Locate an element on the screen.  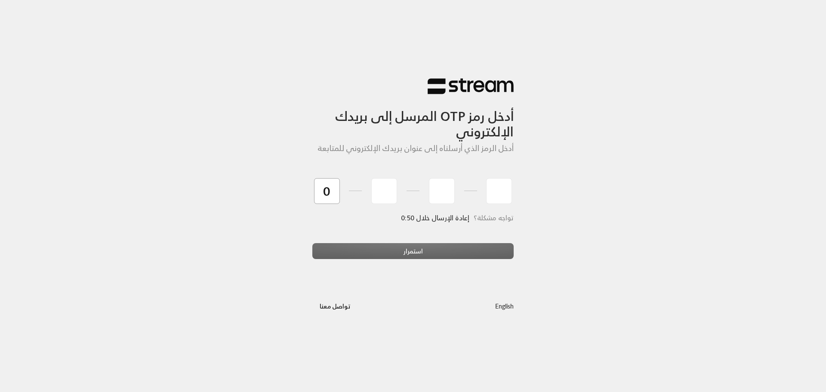
span: تواجه مشكلة؟ is located at coordinates (493, 218).